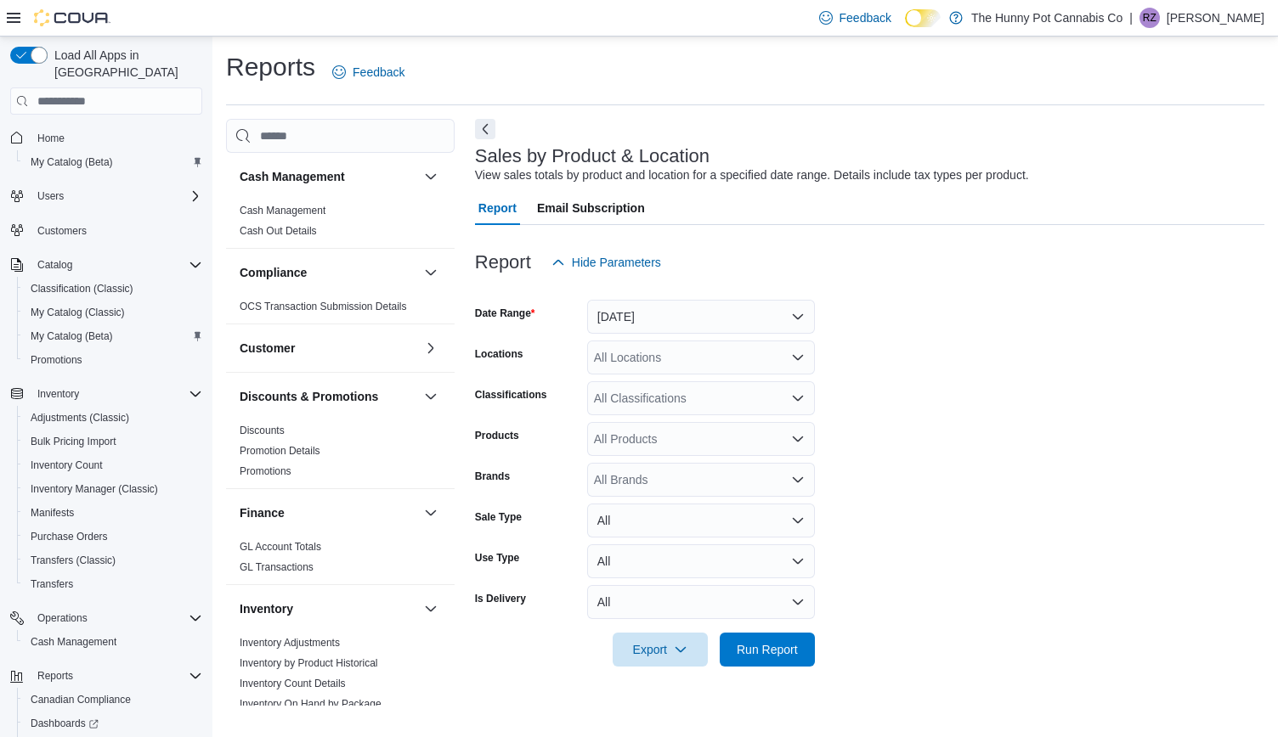  What do you see at coordinates (1149, 18) in the screenshot?
I see `div: Ramon Zavalza` at bounding box center [1149, 18].